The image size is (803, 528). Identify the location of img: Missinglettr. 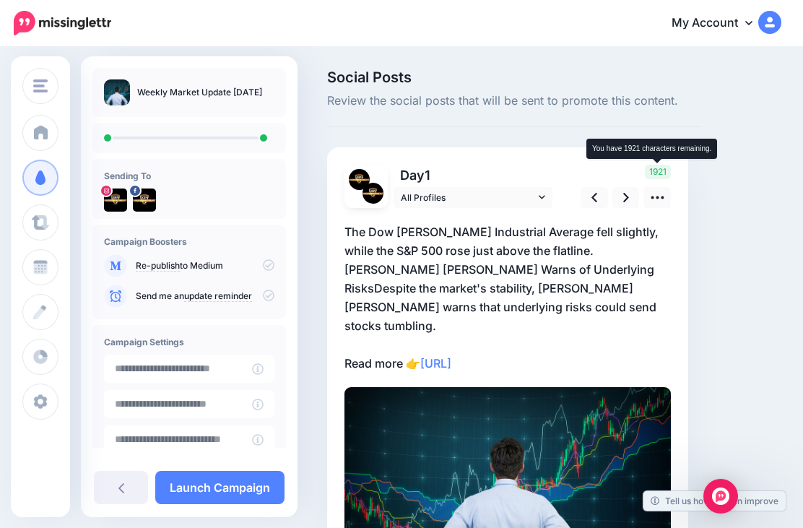
(62, 23).